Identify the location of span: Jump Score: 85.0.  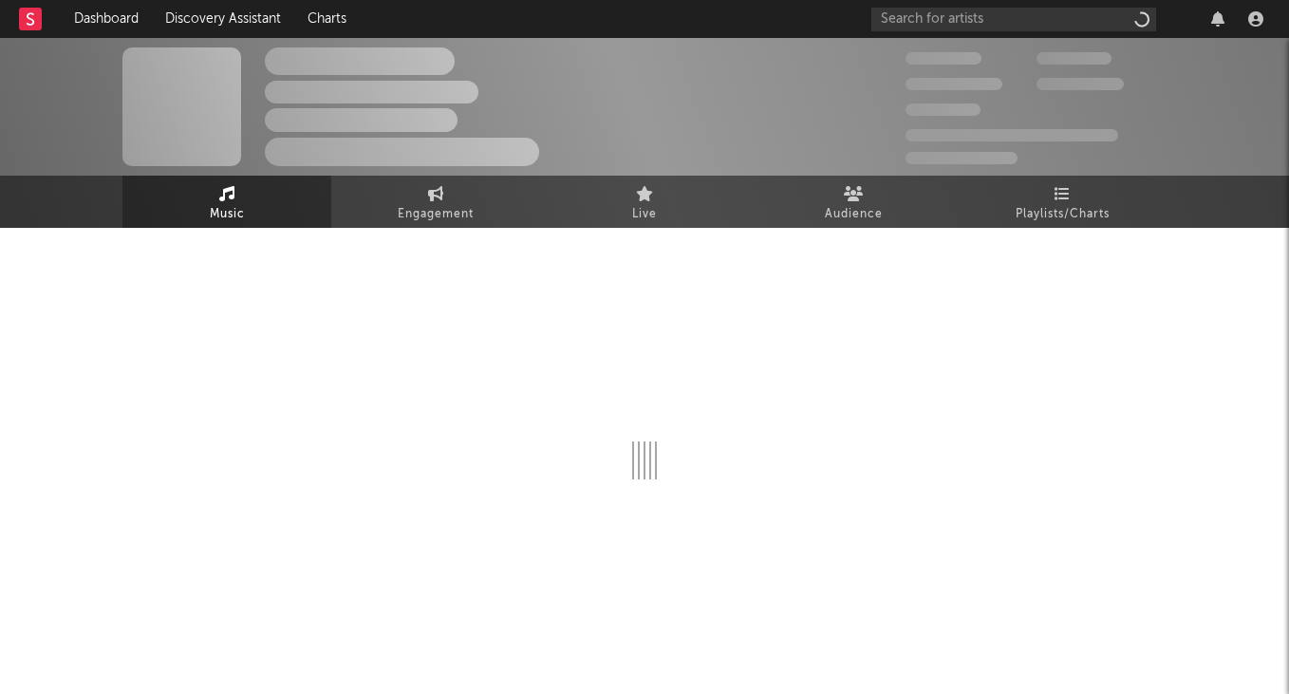
(962, 158).